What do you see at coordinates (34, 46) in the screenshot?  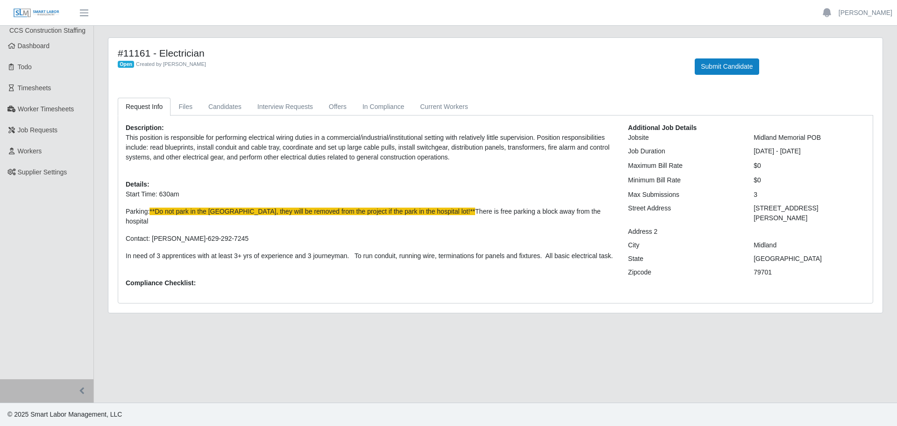 I see `span: Dashboard` at bounding box center [34, 46].